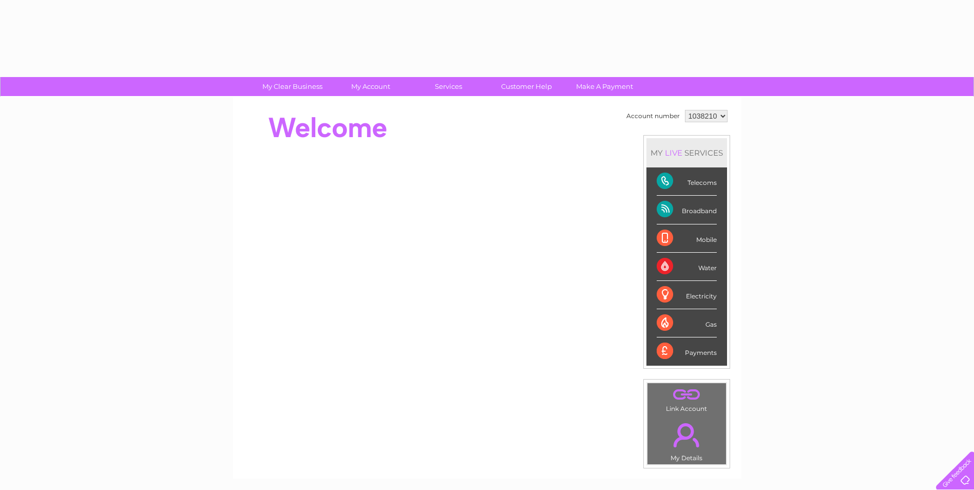 The height and width of the screenshot is (490, 974). I want to click on a: Customer Help, so click(526, 86).